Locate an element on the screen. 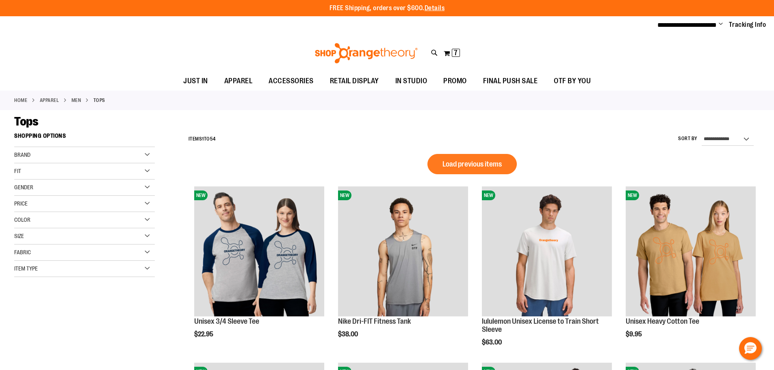 Image resolution: width=774 pixels, height=370 pixels. span: Size is located at coordinates (19, 236).